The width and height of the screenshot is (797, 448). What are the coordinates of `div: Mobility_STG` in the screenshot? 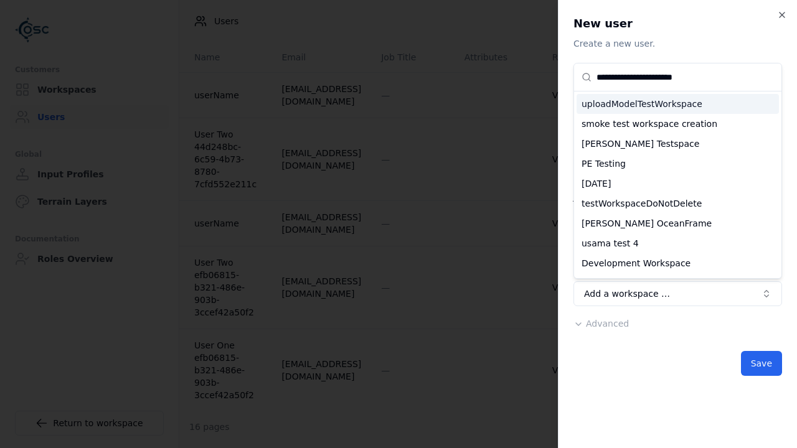 It's located at (678, 283).